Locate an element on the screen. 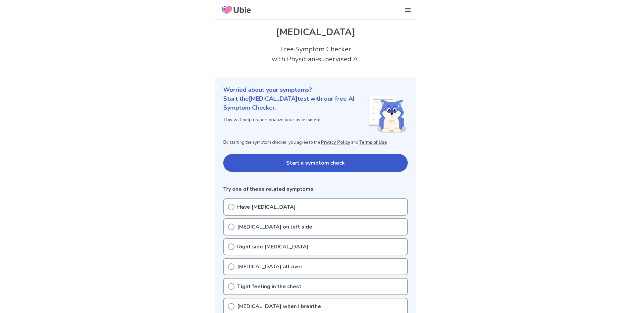  p: This will help us personalize your assessment. is located at coordinates (295, 120).